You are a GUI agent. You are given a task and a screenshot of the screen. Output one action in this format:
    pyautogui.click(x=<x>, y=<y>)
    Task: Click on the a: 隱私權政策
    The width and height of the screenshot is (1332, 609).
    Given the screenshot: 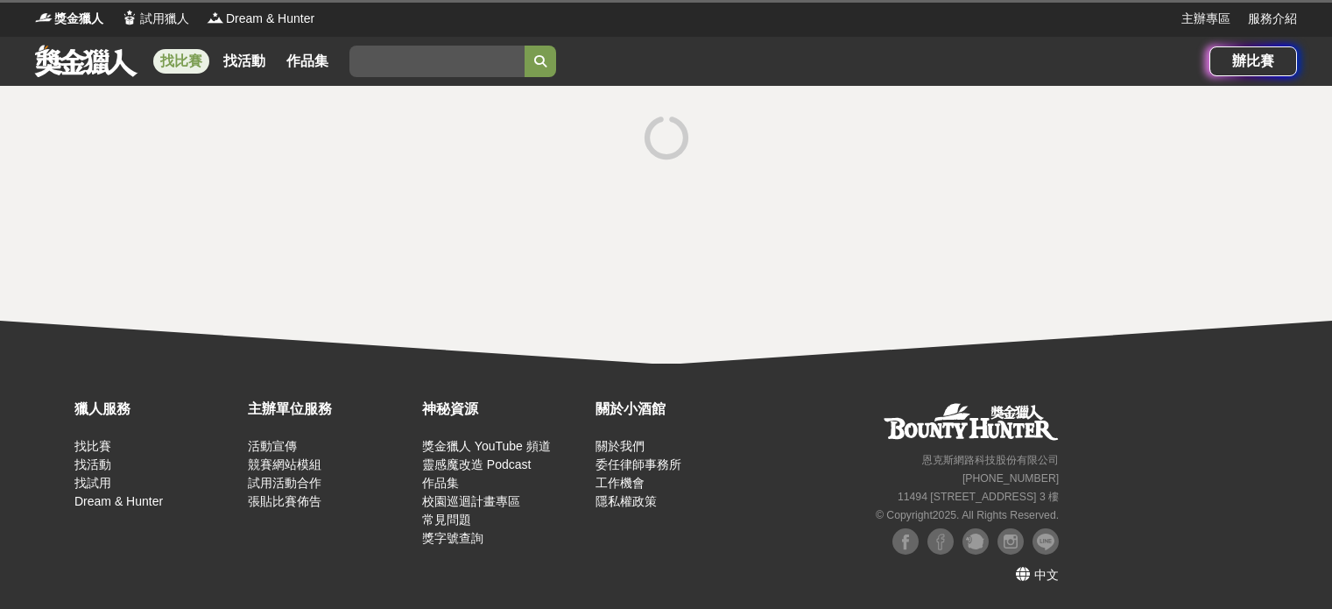 What is the action you would take?
    pyautogui.click(x=626, y=501)
    